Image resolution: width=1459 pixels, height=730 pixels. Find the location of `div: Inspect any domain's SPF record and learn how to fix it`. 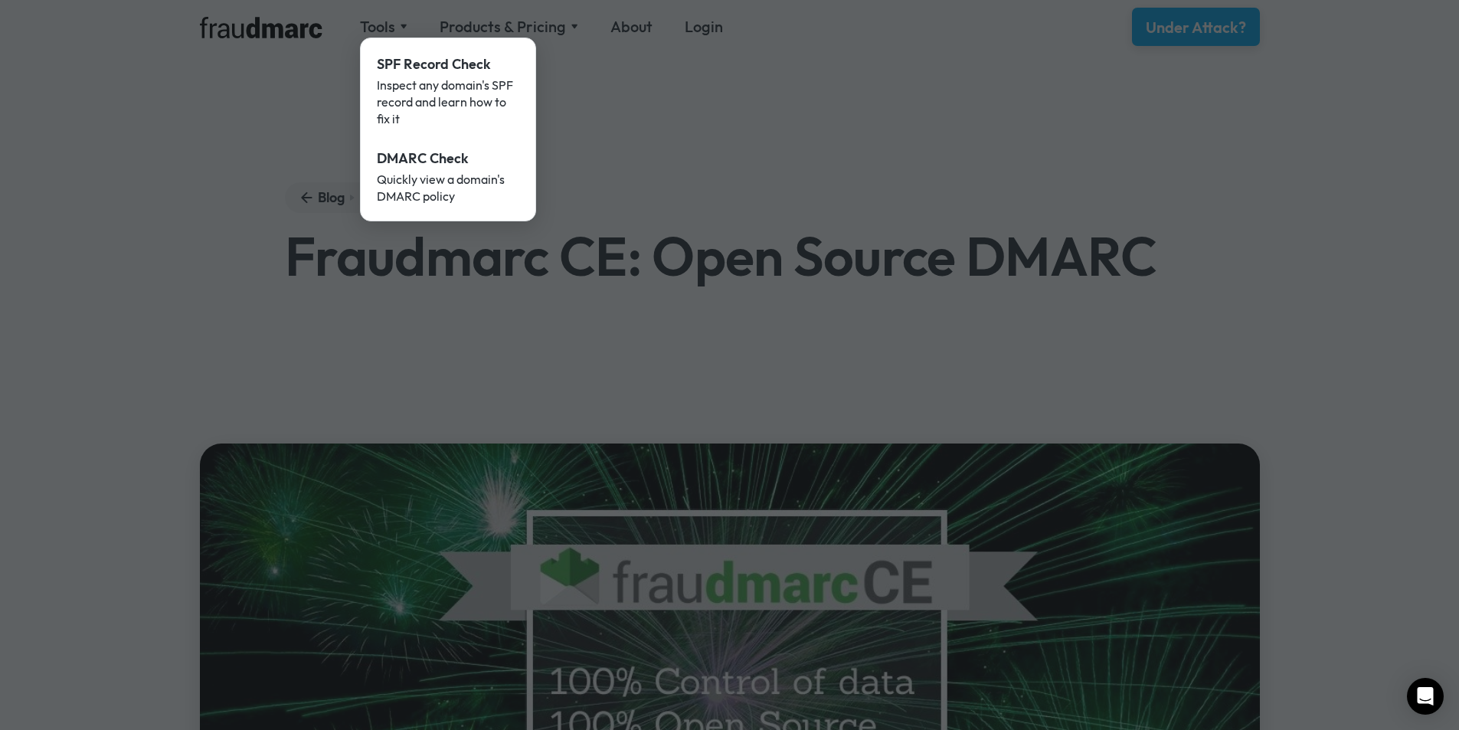

div: Inspect any domain's SPF record and learn how to fix it is located at coordinates (448, 102).